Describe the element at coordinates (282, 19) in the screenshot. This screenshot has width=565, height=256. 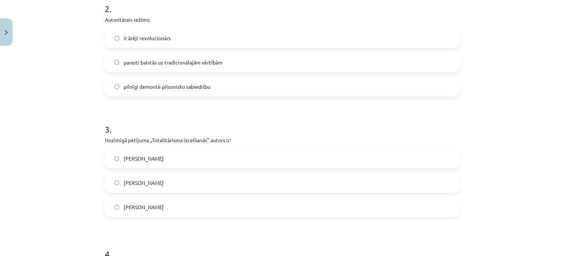
I see `p: Autoritārais režīms:` at that location.